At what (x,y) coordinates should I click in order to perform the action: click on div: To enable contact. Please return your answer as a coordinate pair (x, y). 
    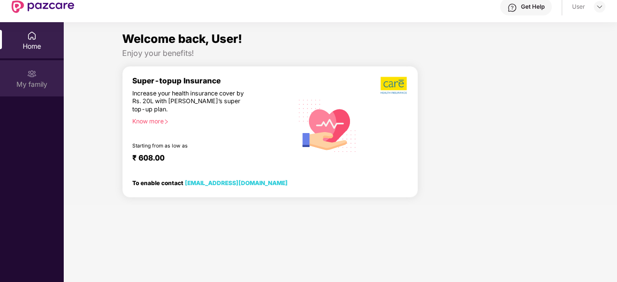
    Looking at the image, I should click on (210, 183).